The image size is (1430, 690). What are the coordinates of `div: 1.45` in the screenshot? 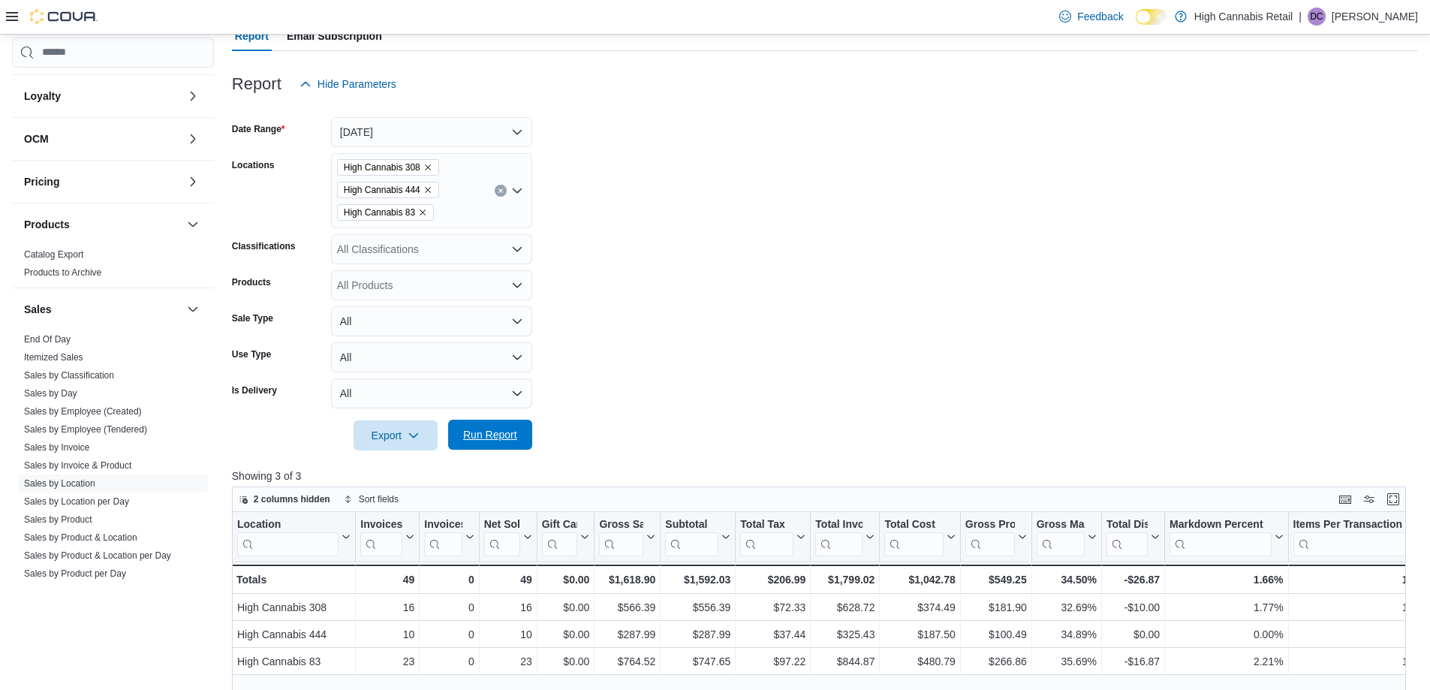 It's located at (1358, 580).